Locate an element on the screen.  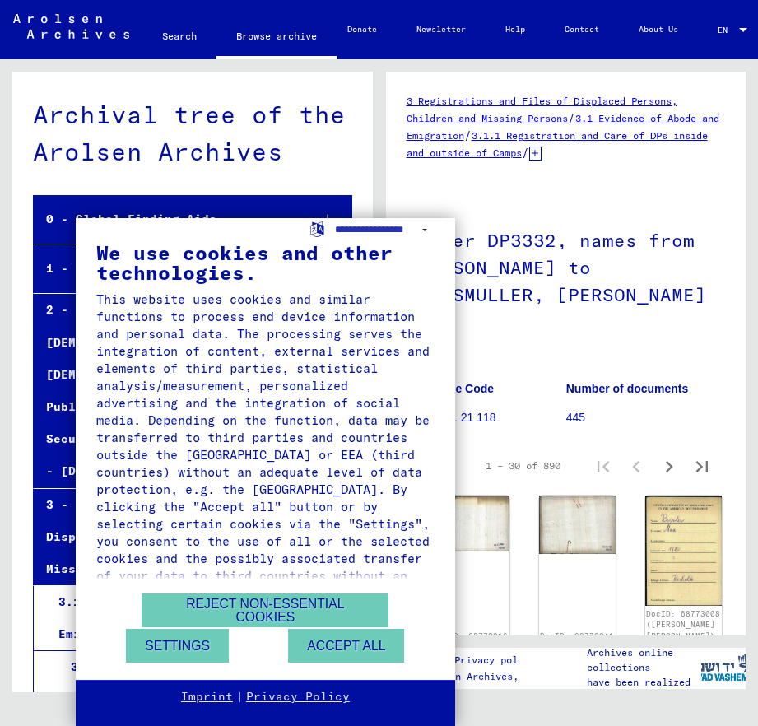
button: Accept all is located at coordinates (346, 645).